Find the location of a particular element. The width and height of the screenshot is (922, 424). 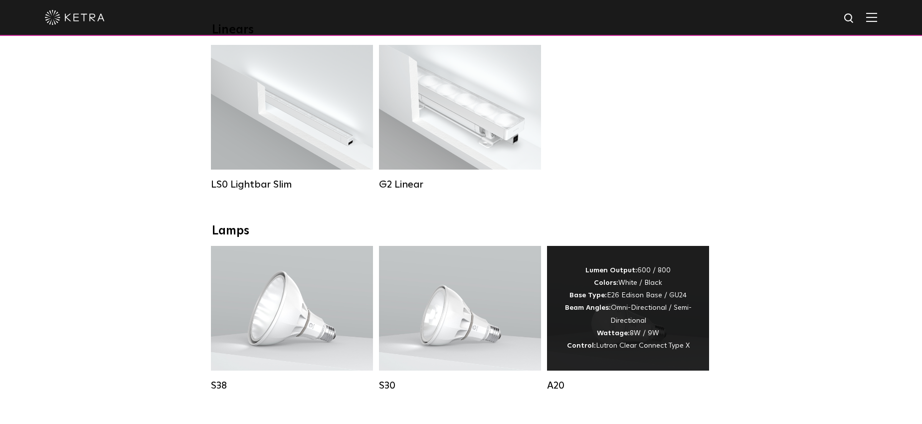

div: Lamps is located at coordinates (461, 231).